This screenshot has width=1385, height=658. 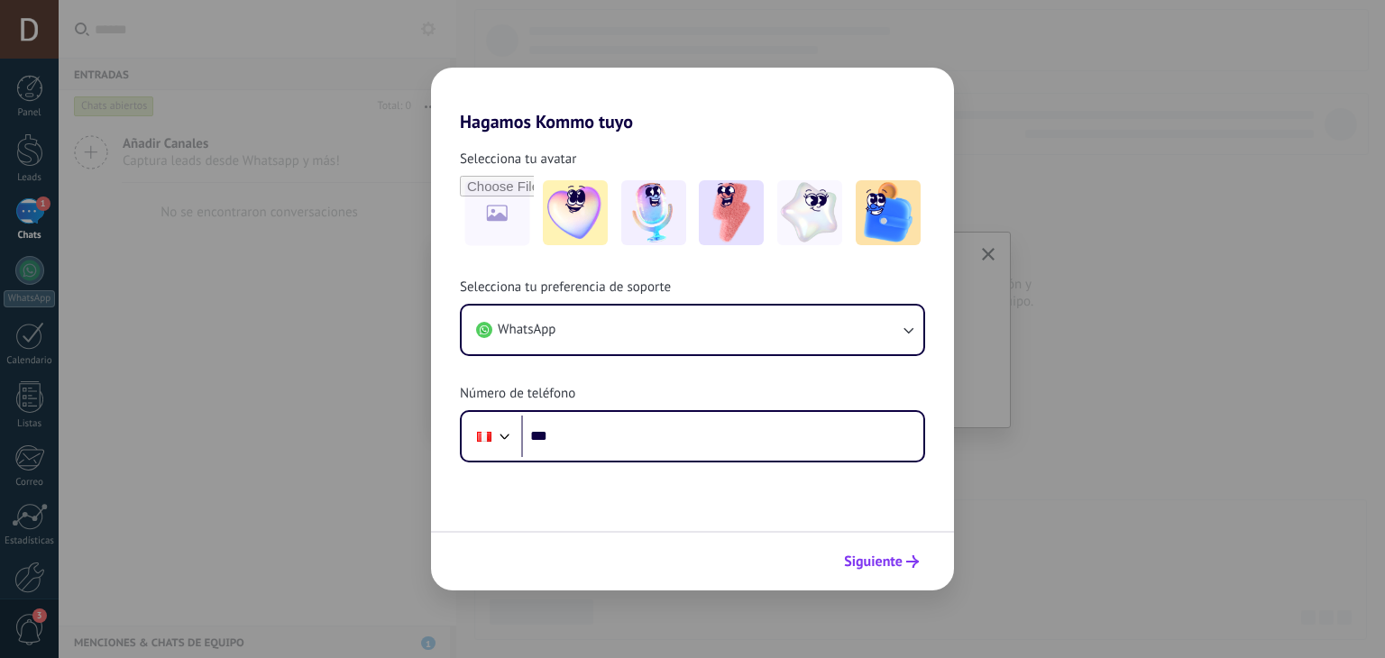 What do you see at coordinates (692, 100) in the screenshot?
I see `h2: Hagamos Kommo tuyo` at bounding box center [692, 100].